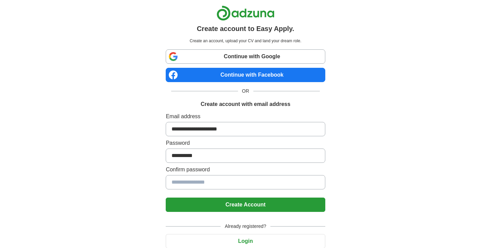  I want to click on label: Password, so click(245, 143).